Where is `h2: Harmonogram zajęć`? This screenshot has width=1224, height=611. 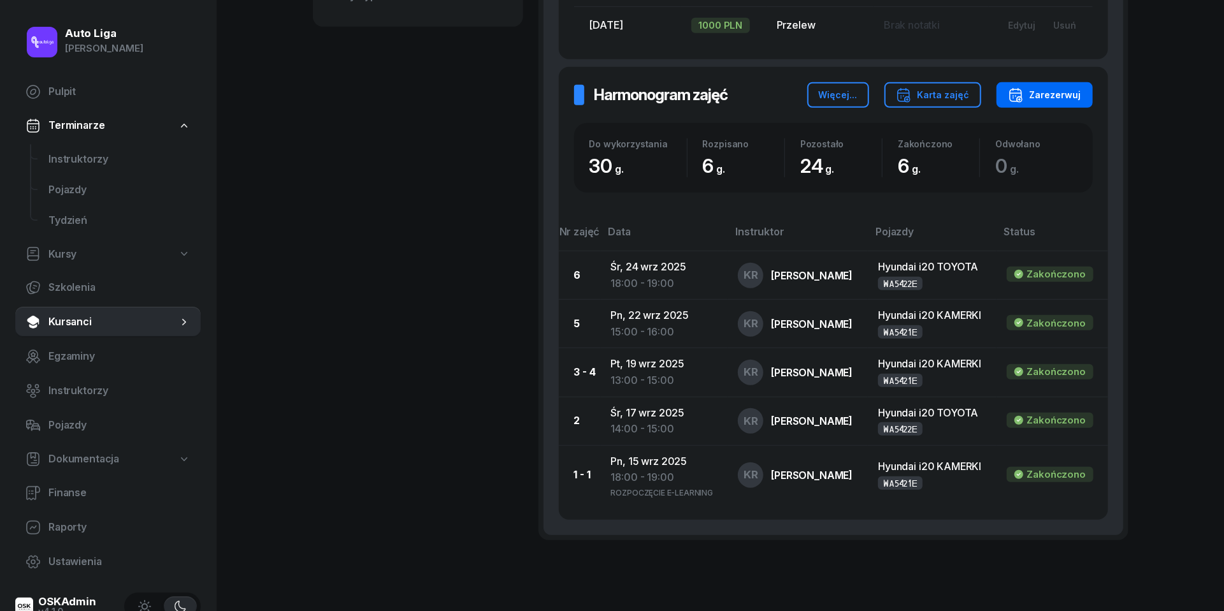 h2: Harmonogram zajęć is located at coordinates (661, 95).